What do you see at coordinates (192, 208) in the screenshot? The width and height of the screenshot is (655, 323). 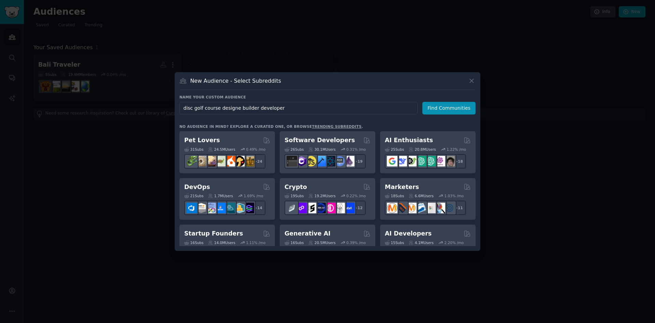 I see `img: azuredevops` at bounding box center [192, 208].